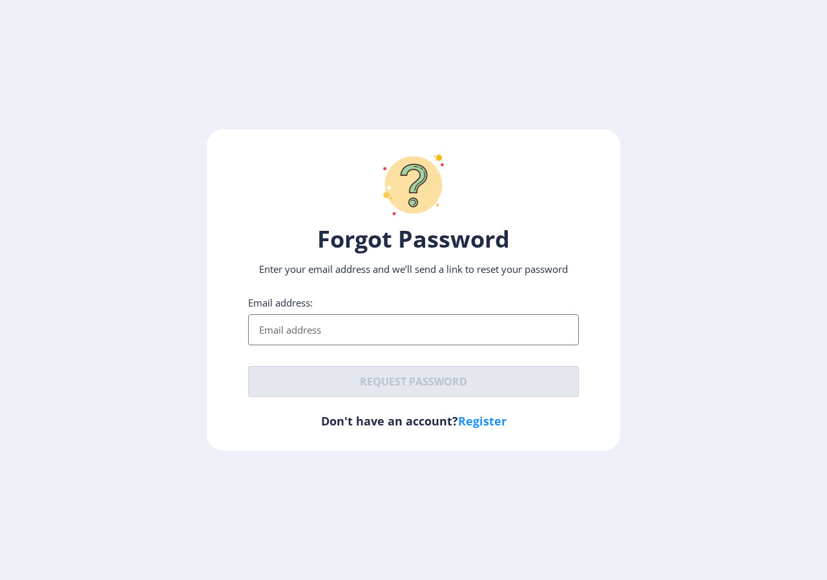  What do you see at coordinates (413, 185) in the screenshot?
I see `img: question-mark` at bounding box center [413, 185].